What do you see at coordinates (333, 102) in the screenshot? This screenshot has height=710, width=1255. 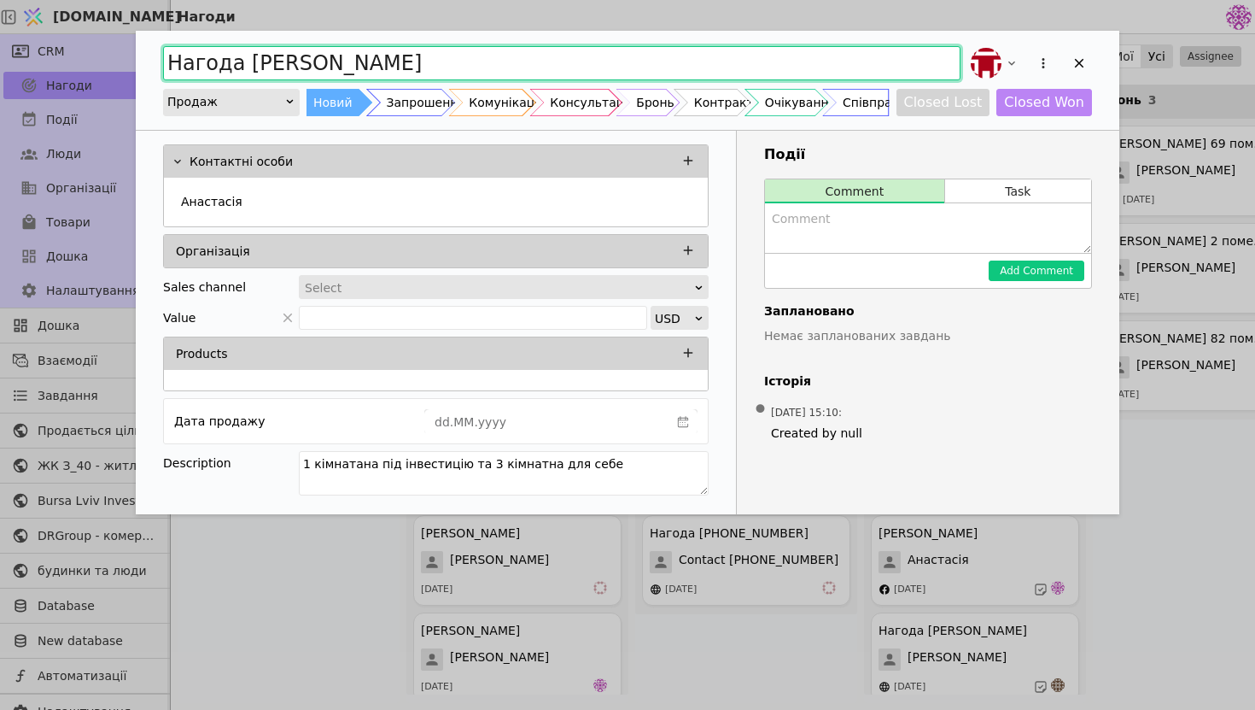 I see `div: Новий` at bounding box center [333, 102].